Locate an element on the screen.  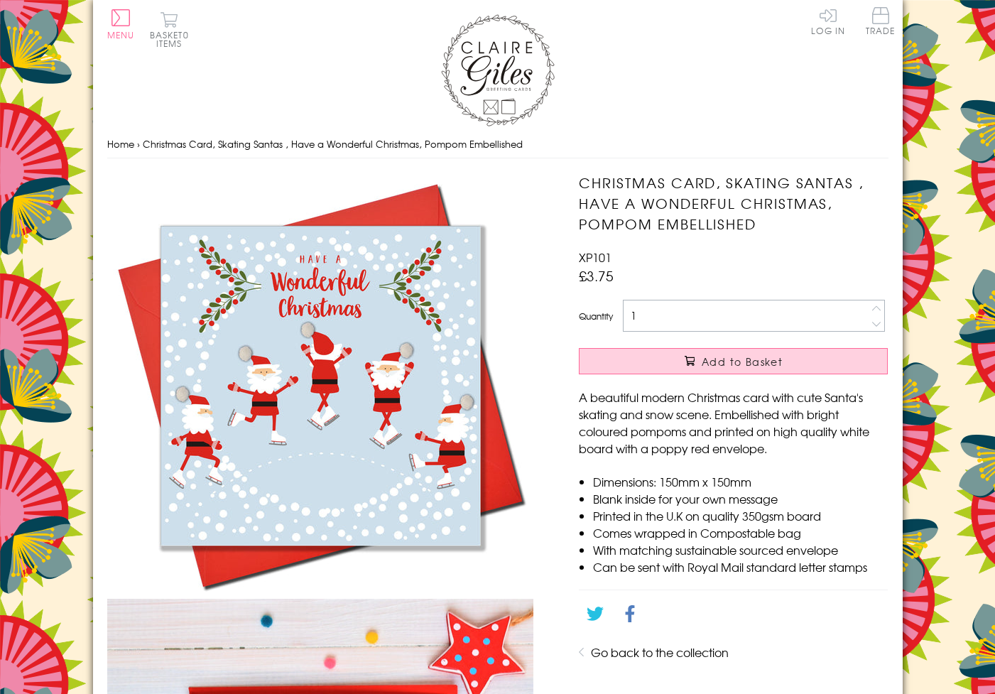
img: Christmas Card, Skating Santas , Have a Wonderful Christmas, Pompom Embellished is located at coordinates (320, 385).